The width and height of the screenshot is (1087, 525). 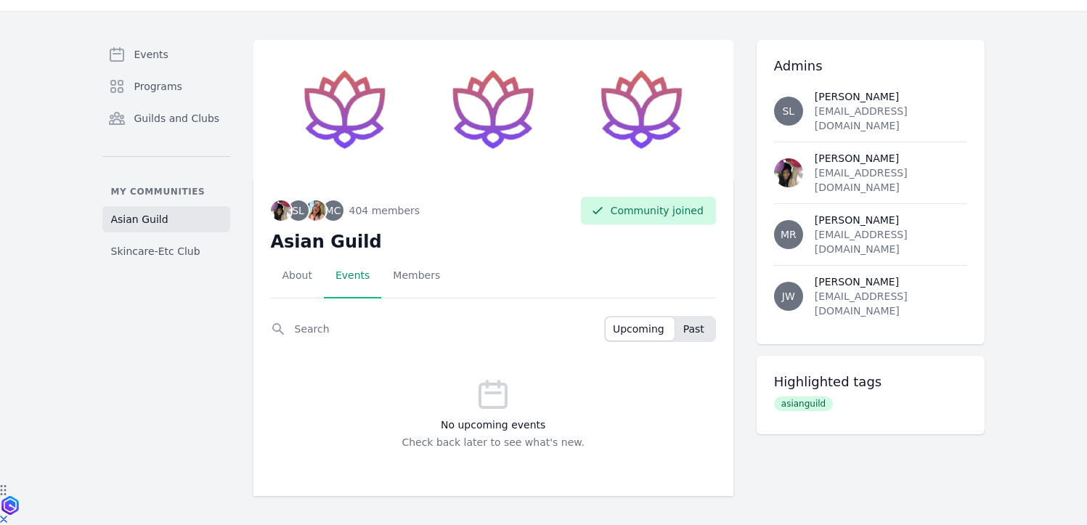 What do you see at coordinates (166, 192) in the screenshot?
I see `p: My communities` at bounding box center [166, 192].